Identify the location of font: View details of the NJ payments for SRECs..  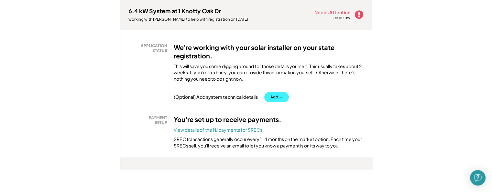
(219, 130).